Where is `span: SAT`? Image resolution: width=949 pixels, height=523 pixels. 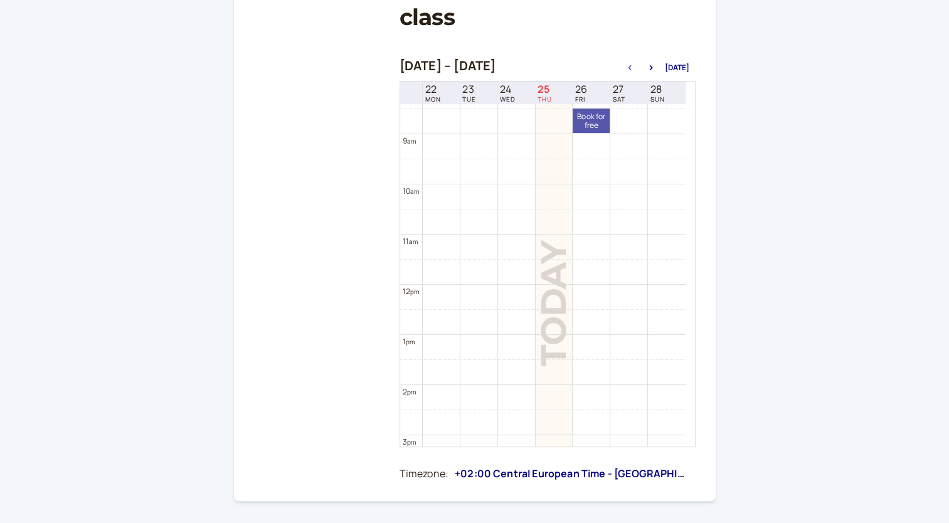
span: SAT is located at coordinates (619, 99).